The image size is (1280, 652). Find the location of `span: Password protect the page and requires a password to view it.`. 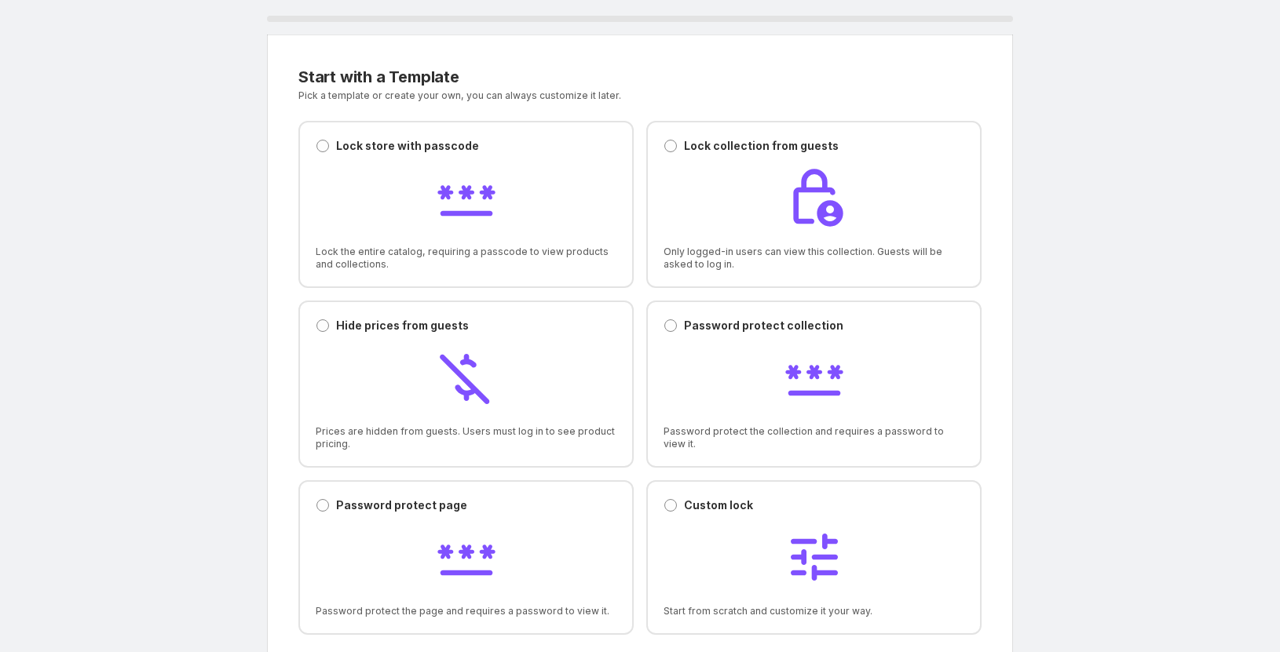

span: Password protect the page and requires a password to view it. is located at coordinates (465, 611).